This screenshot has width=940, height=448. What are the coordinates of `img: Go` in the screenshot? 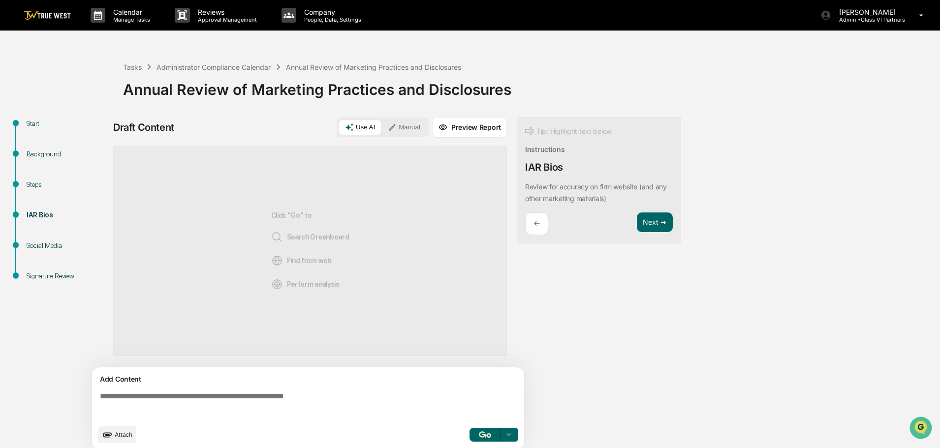 It's located at (485, 435).